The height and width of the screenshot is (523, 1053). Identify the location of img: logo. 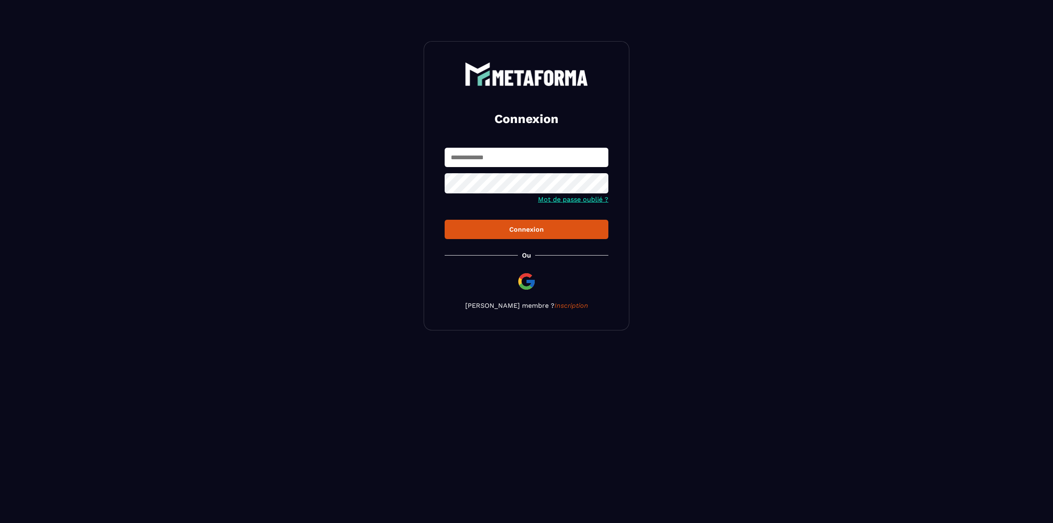
(527, 74).